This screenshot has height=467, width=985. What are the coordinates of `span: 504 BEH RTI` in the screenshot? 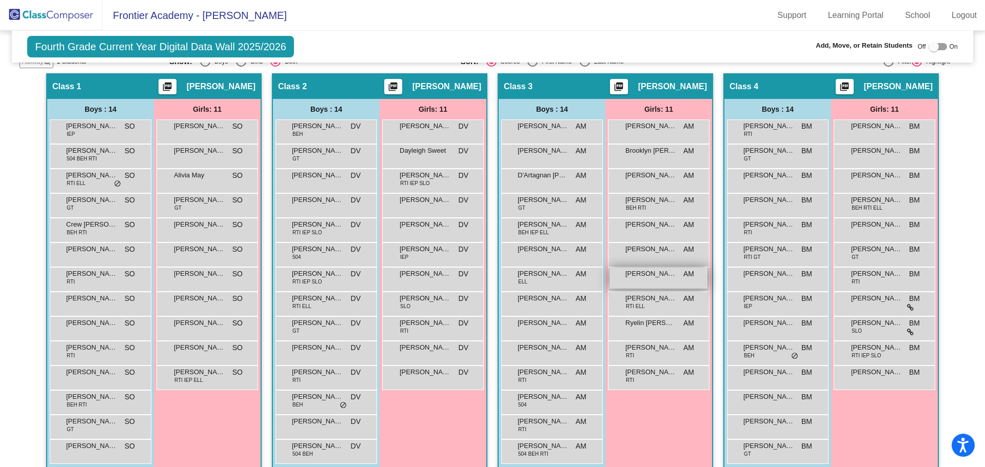 It's located at (82, 158).